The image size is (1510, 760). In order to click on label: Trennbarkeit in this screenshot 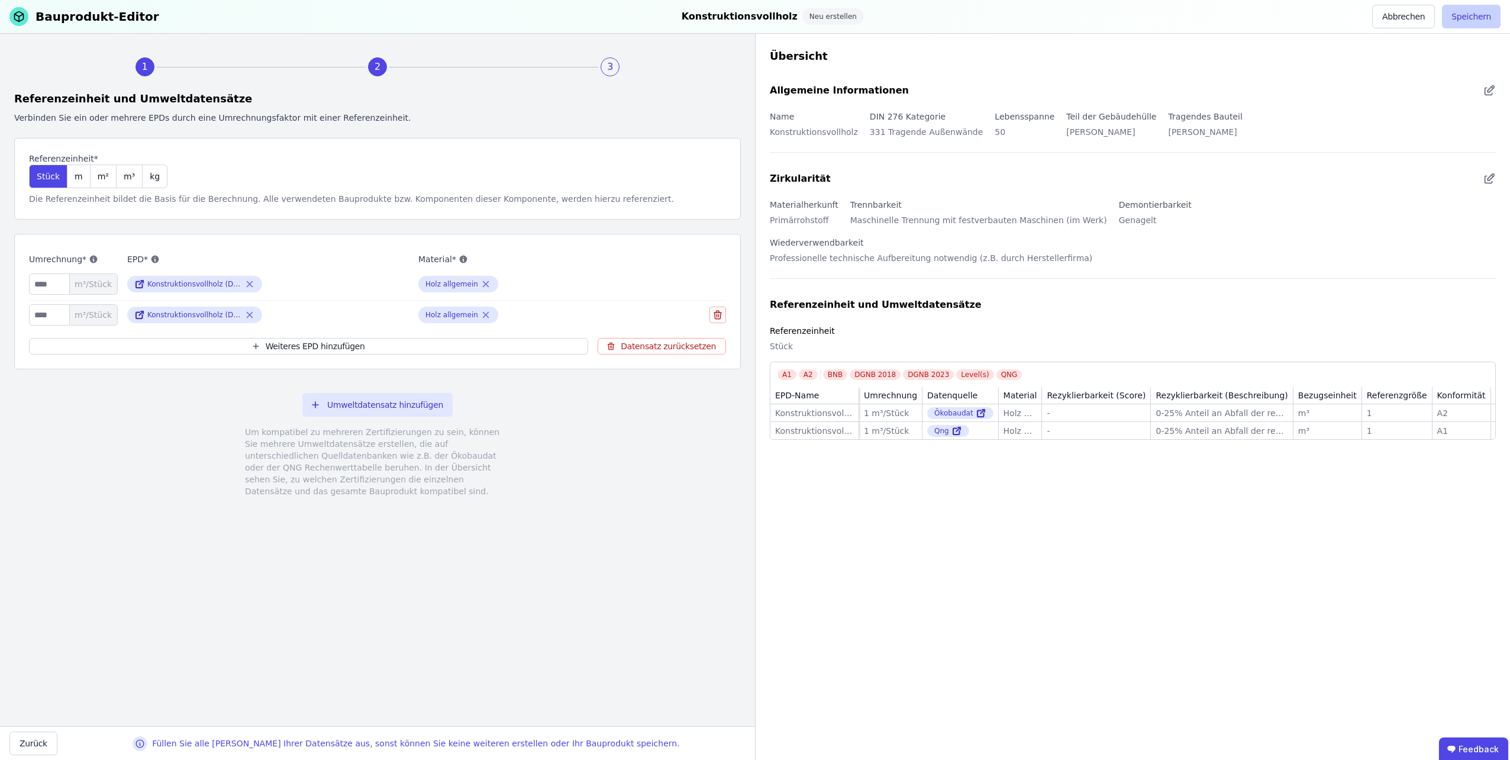, I will do `click(876, 205)`.